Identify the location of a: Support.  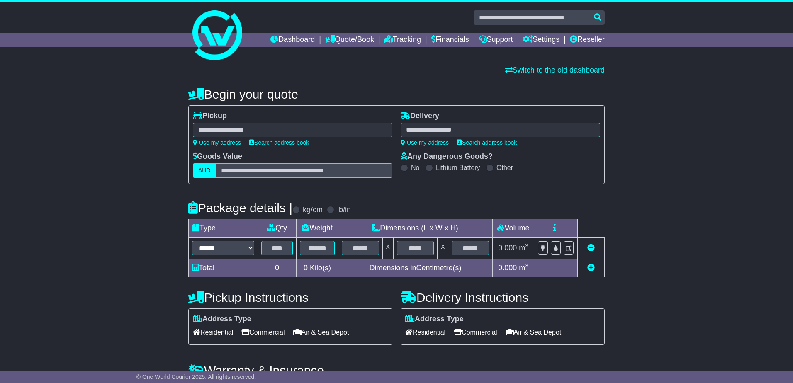
(495, 40).